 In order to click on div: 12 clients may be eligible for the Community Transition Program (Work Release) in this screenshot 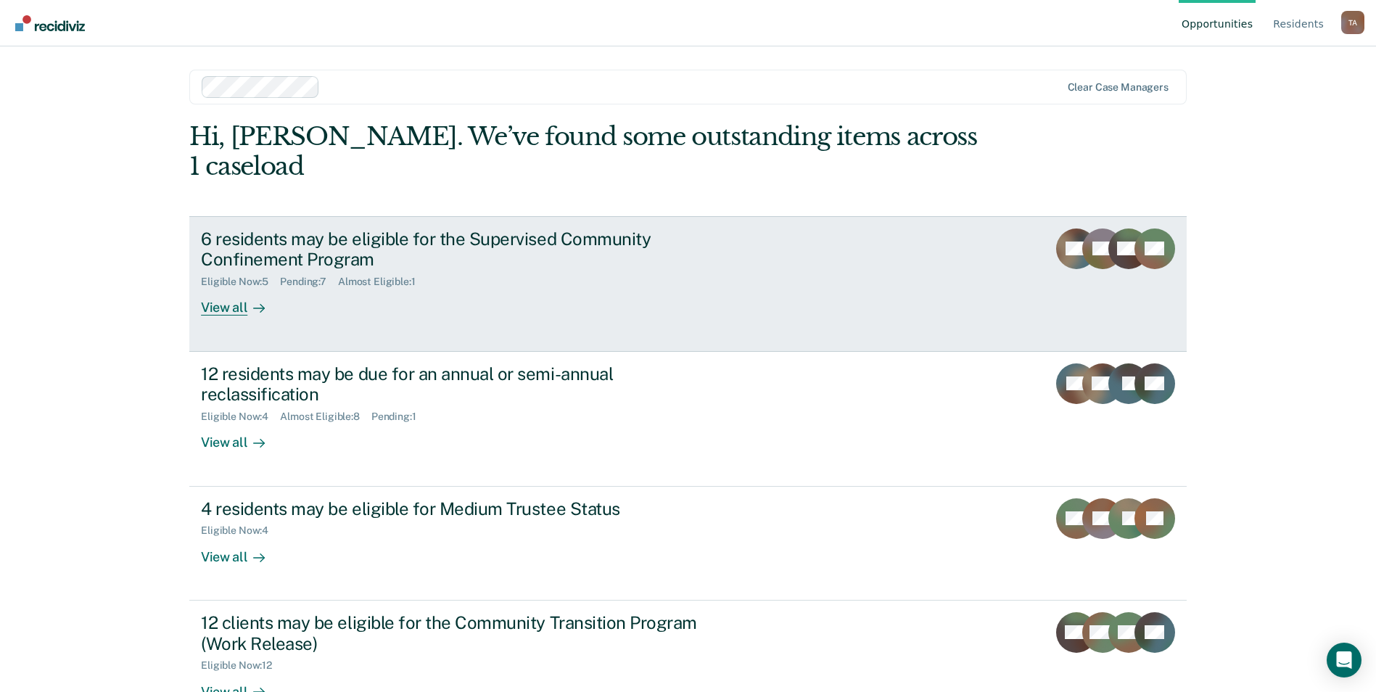, I will do `click(455, 633)`.